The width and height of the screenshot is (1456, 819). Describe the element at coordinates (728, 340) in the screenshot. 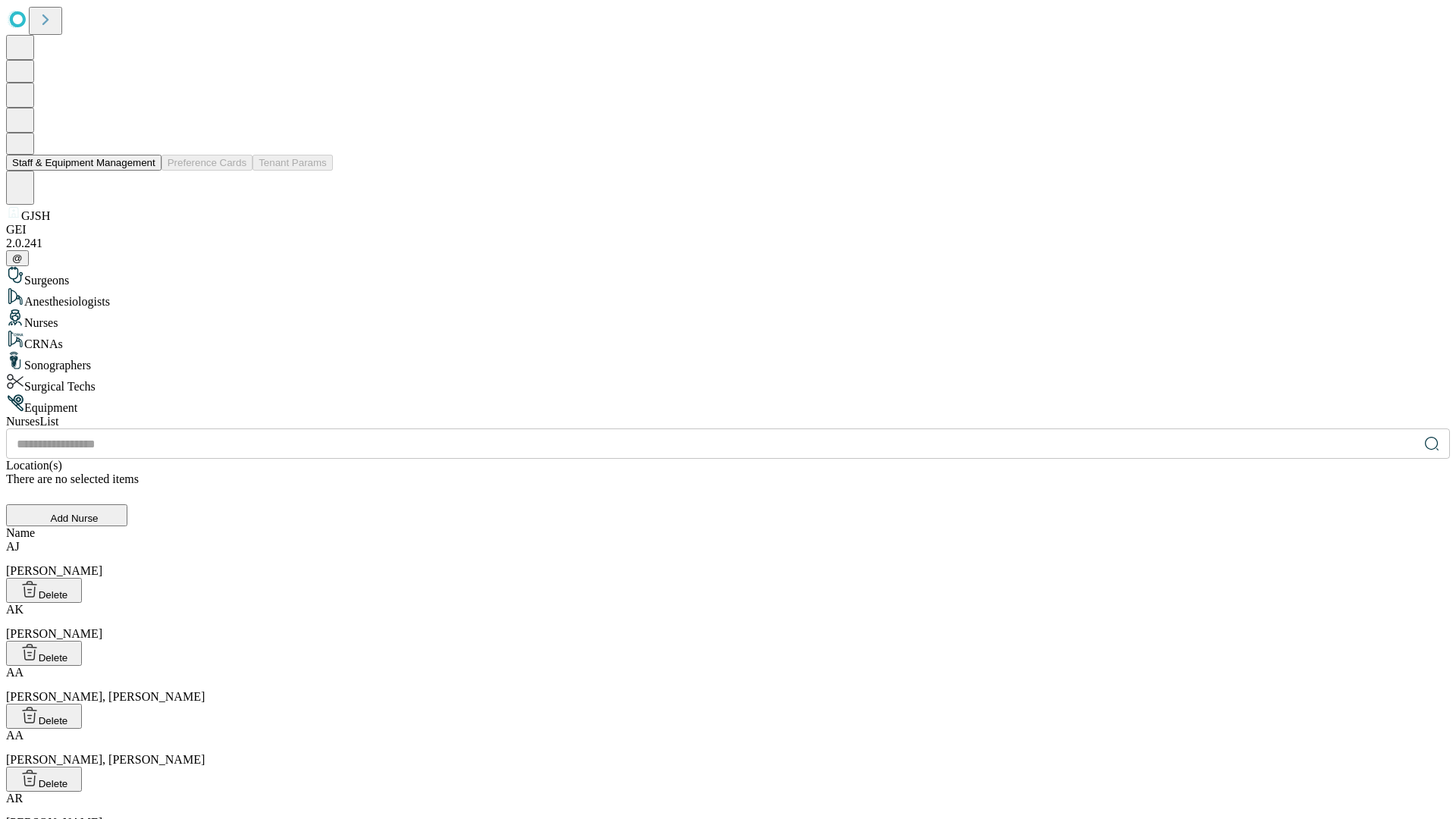

I see `div: CRNAs` at that location.